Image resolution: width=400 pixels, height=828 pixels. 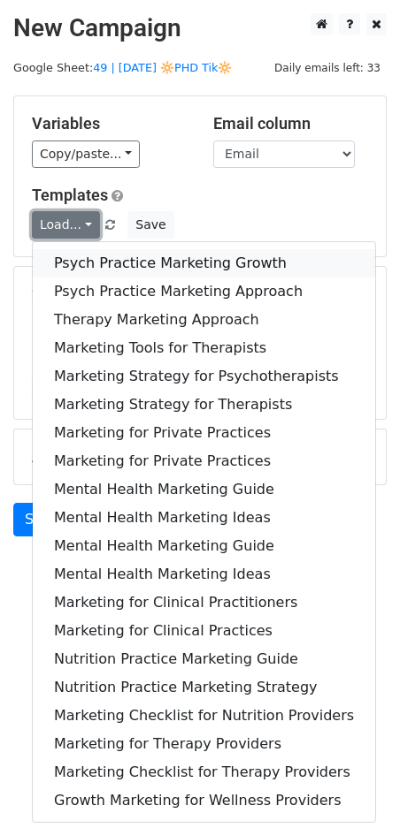 I want to click on a: Psych Practice Marketing Approach, so click(x=203, y=292).